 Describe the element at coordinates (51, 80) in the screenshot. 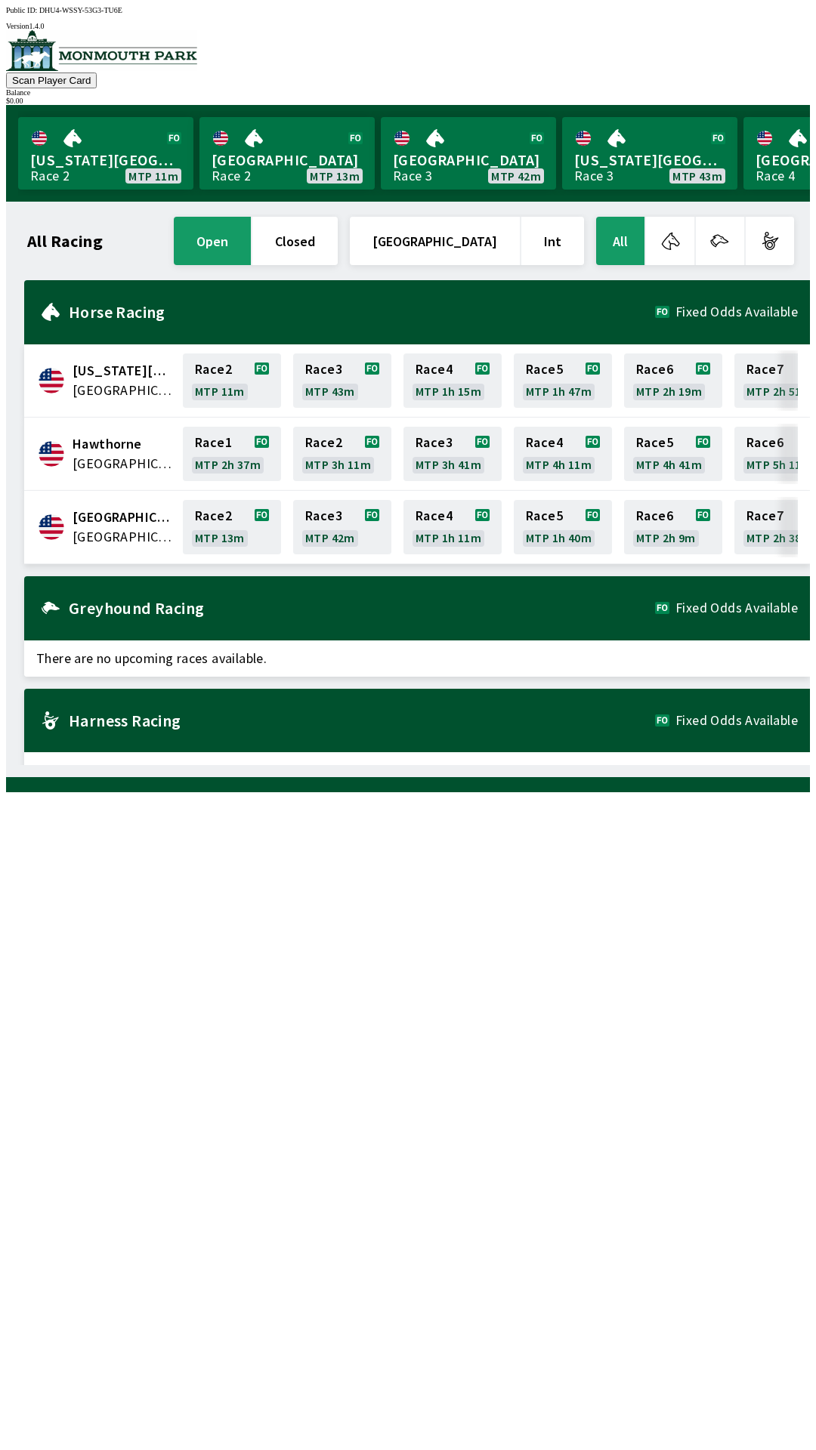

I see `button: Scan Player Card` at that location.